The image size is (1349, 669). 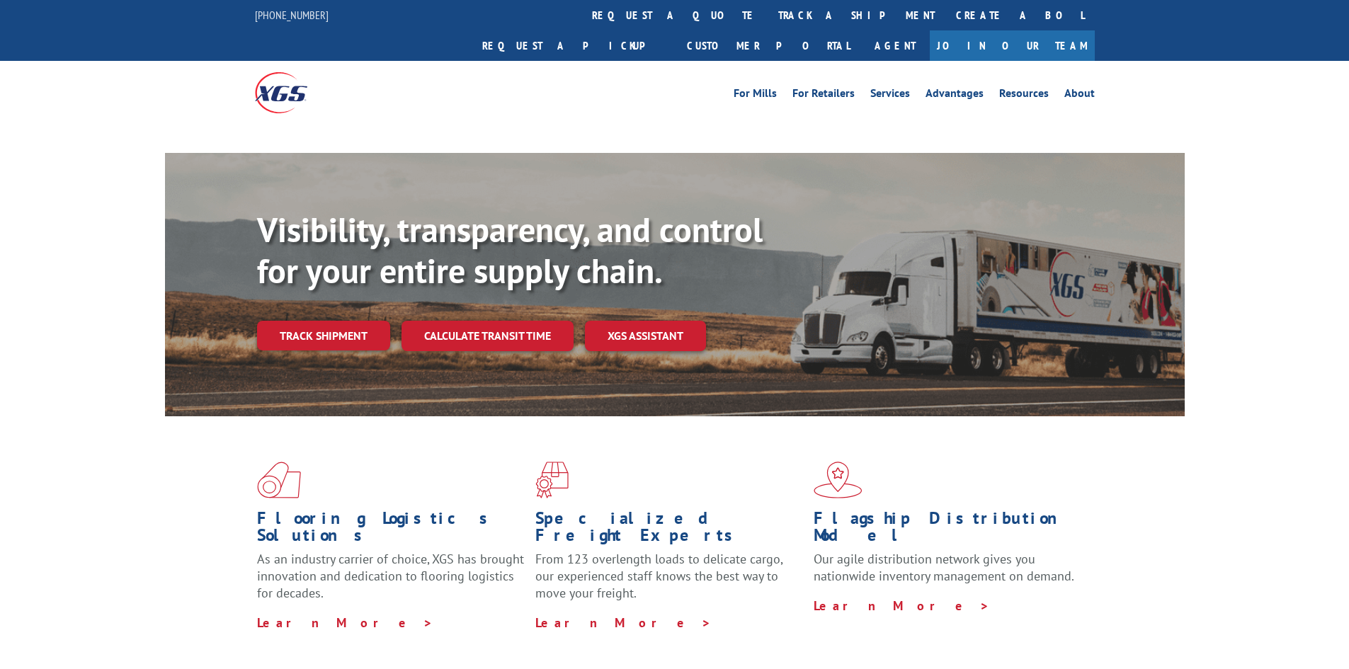 I want to click on img: xgs-icon-flagship-distribution-model-red, so click(x=838, y=480).